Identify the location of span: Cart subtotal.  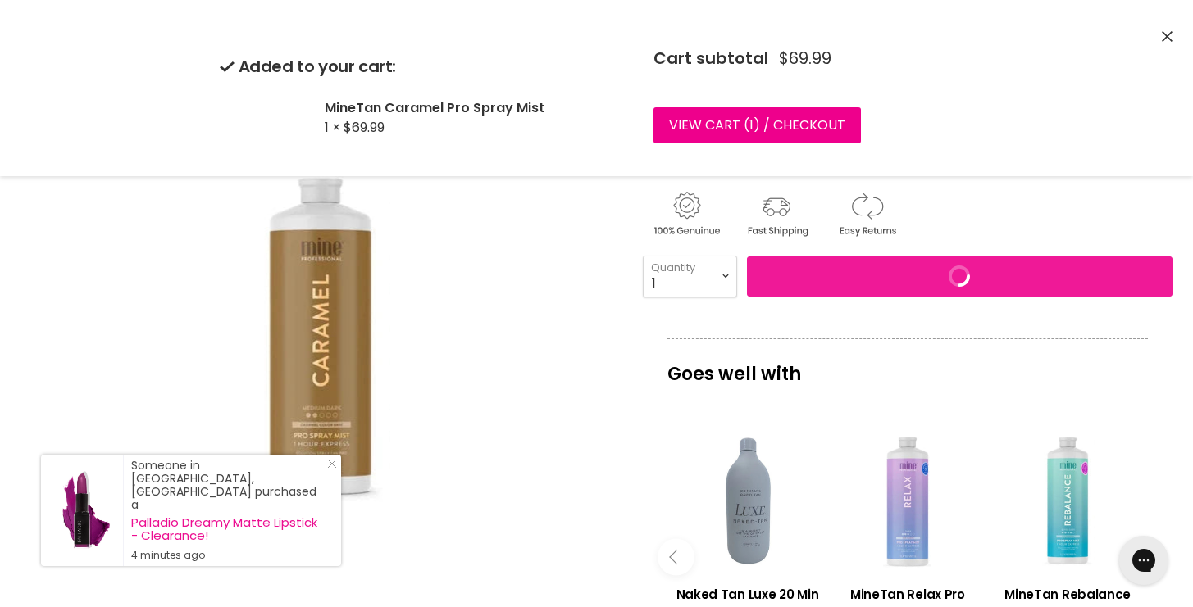
(711, 58).